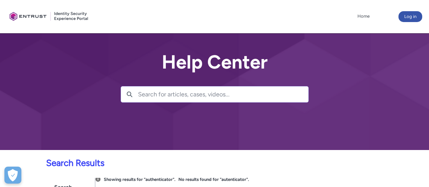  I want to click on button: Open Preferences, so click(13, 175).